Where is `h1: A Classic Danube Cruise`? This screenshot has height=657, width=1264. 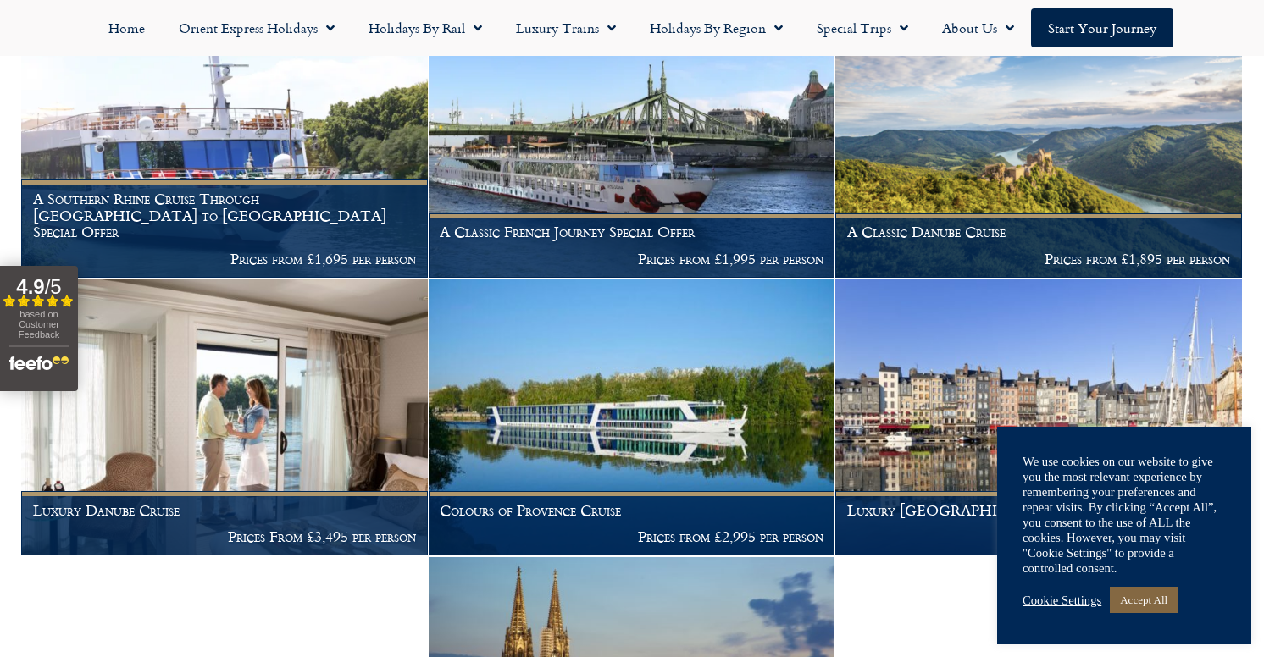
h1: A Classic Danube Cruise is located at coordinates (1039, 232).